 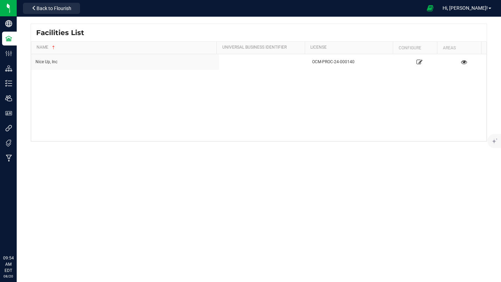 I want to click on inline-svg: Company, so click(x=9, y=24).